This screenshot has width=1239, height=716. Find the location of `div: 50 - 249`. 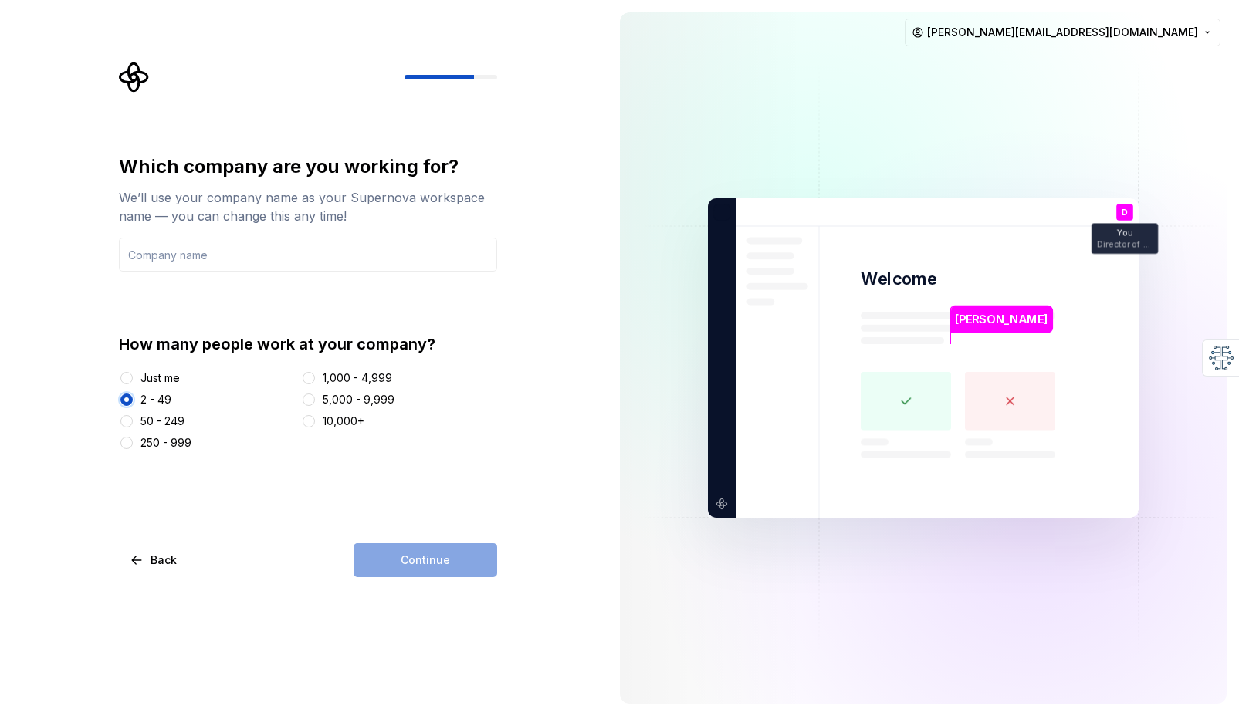

div: 50 - 249 is located at coordinates (162, 421).